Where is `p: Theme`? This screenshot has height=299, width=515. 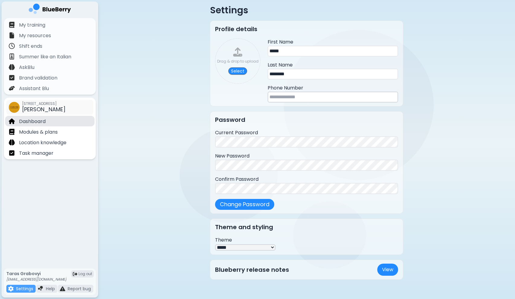
p: Theme is located at coordinates (245, 240).